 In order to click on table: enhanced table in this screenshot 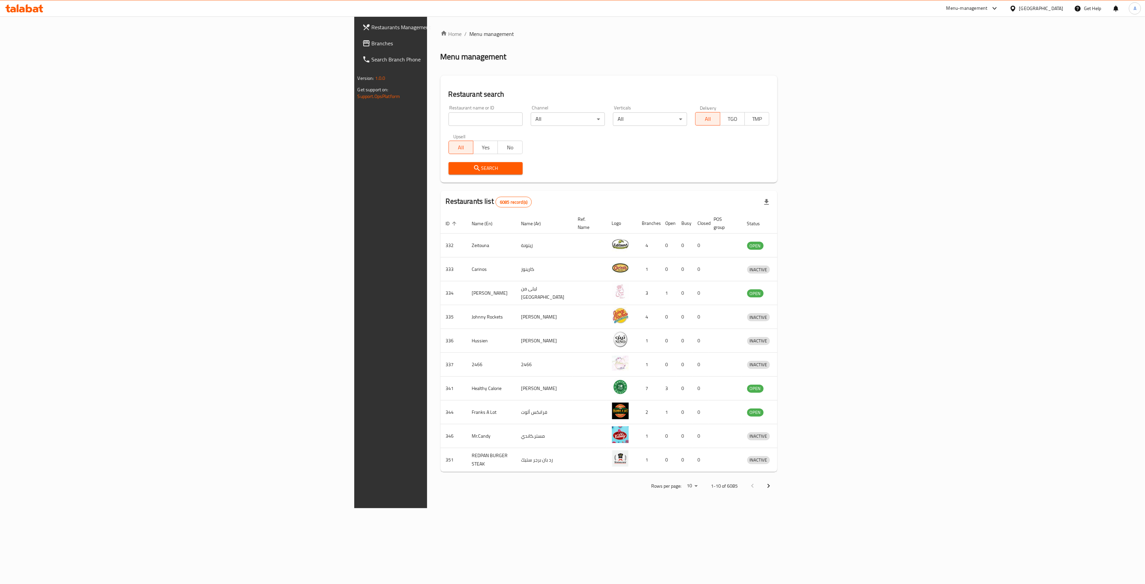, I will do `click(621, 342)`.